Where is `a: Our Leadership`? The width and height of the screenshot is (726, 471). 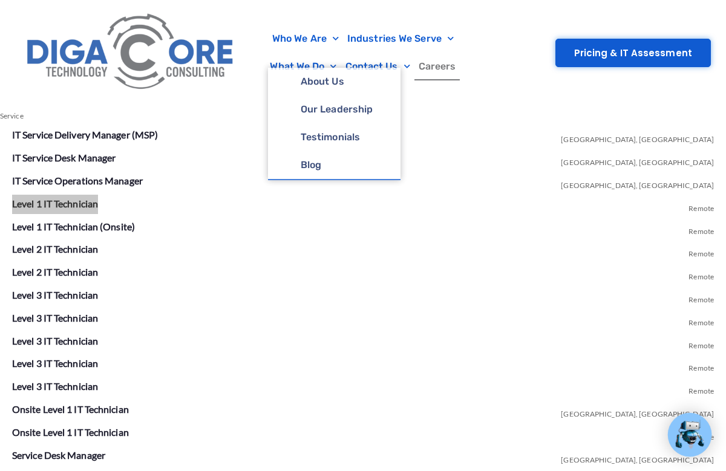 a: Our Leadership is located at coordinates (334, 109).